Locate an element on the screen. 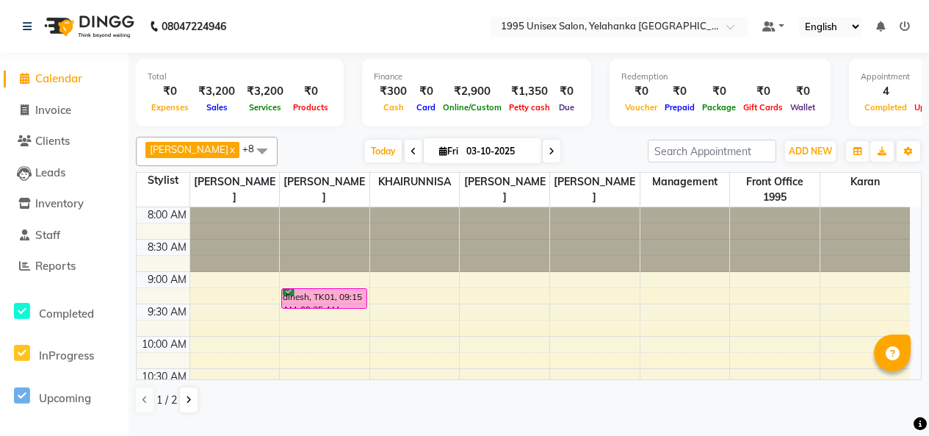  span: karan is located at coordinates (865, 181).